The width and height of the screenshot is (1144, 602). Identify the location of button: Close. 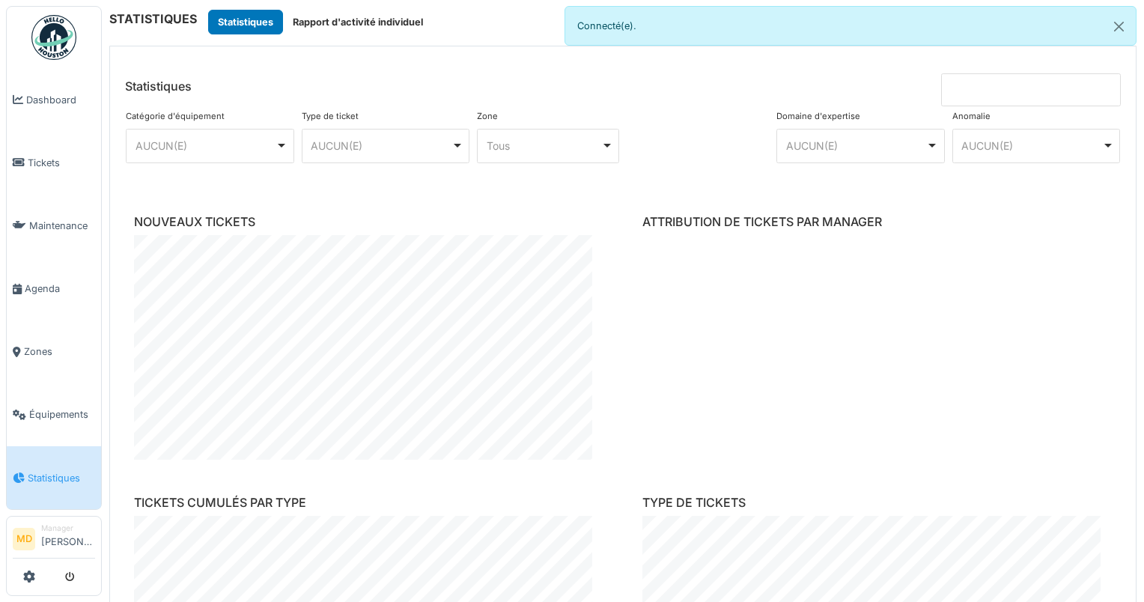
(1118, 26).